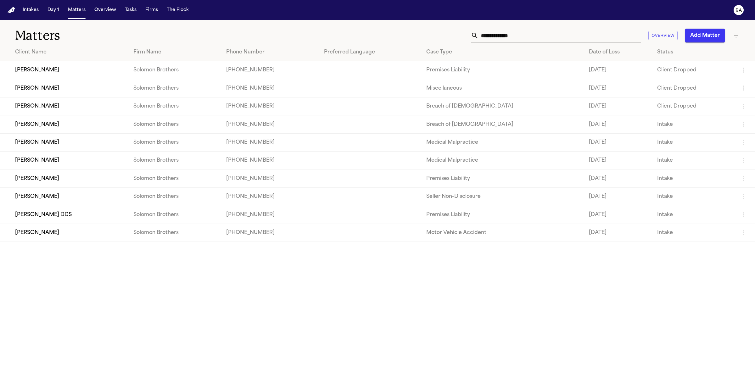 Image resolution: width=755 pixels, height=367 pixels. Describe the element at coordinates (77, 10) in the screenshot. I see `a: Matters` at that location.